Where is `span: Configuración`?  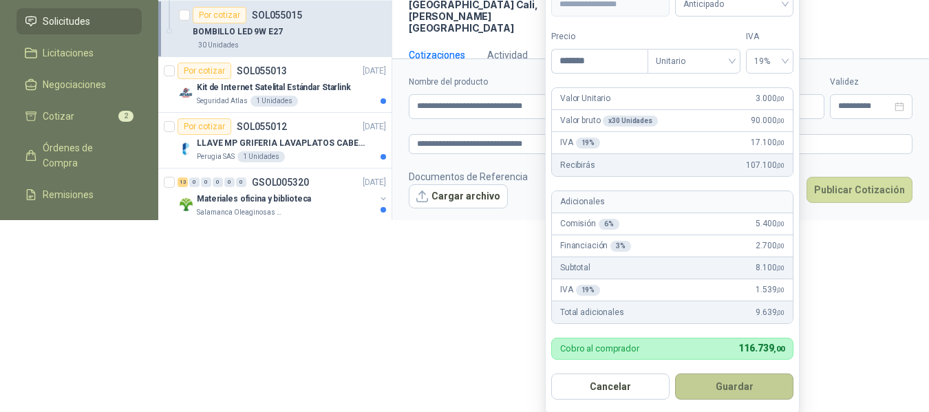 span: Configuración is located at coordinates (73, 226).